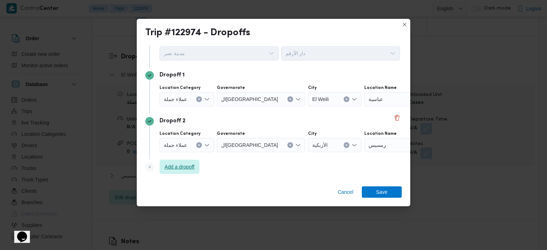 This screenshot has width=547, height=250. Describe the element at coordinates (179, 167) in the screenshot. I see `span: Add a dropoff` at that location.